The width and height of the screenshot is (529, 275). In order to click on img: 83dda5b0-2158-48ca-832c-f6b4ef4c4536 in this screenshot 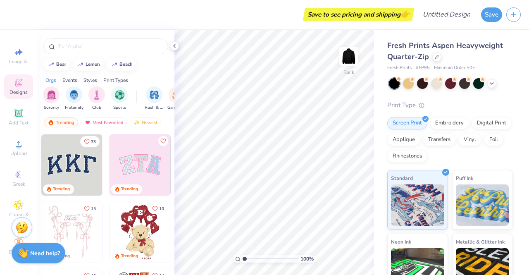, I will do `click(72, 232)`.